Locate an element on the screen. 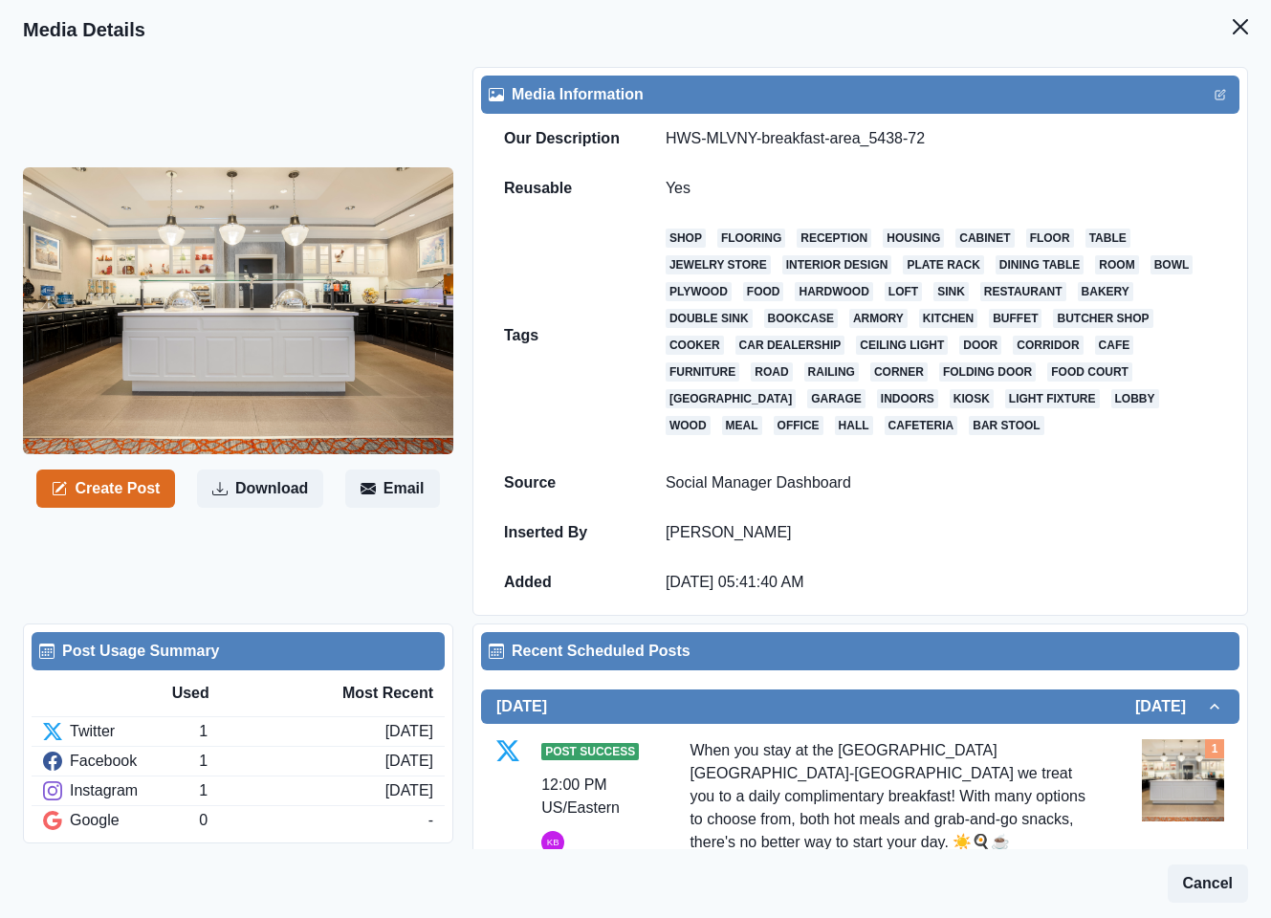 The image size is (1271, 918). div: 12:00 PM US/Eastern is located at coordinates (589, 797).